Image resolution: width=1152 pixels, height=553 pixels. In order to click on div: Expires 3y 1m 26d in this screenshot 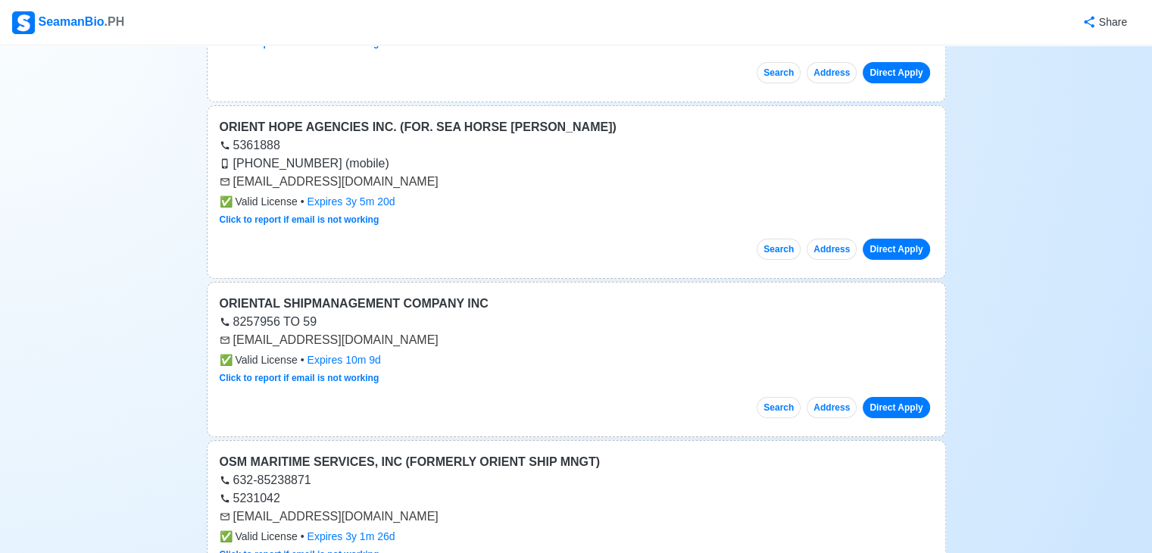, I will do `click(351, 536)`.